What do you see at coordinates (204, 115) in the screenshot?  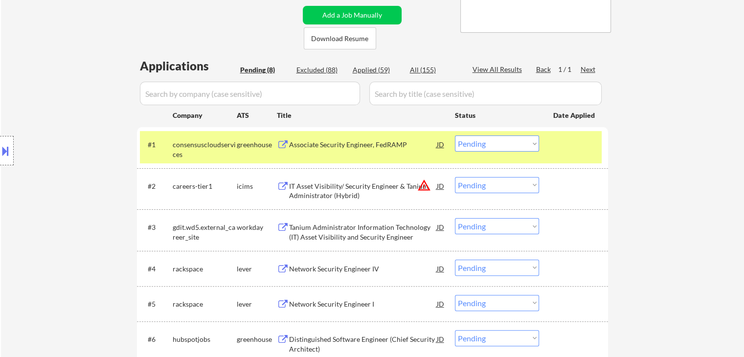 I see `div: Company` at bounding box center [204, 115].